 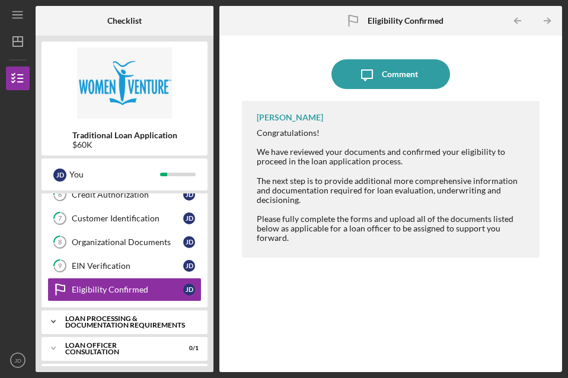 What do you see at coordinates (392, 190) in the screenshot?
I see `div: The next step is to provide additional more comprehensive information and documentation required ...` at bounding box center [392, 190].